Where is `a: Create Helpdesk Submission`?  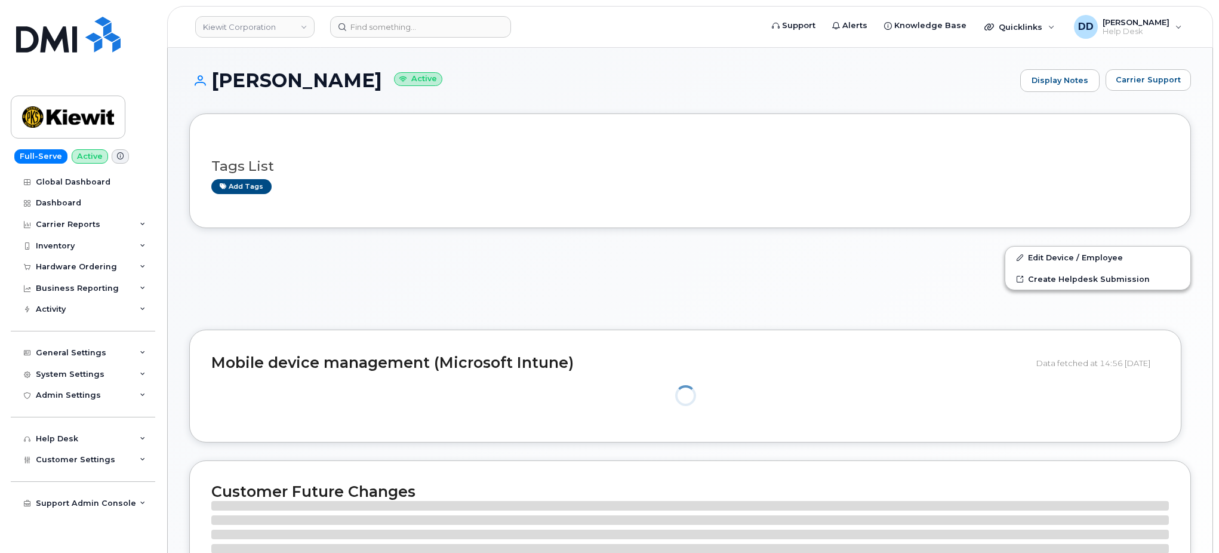 a: Create Helpdesk Submission is located at coordinates (1098, 279).